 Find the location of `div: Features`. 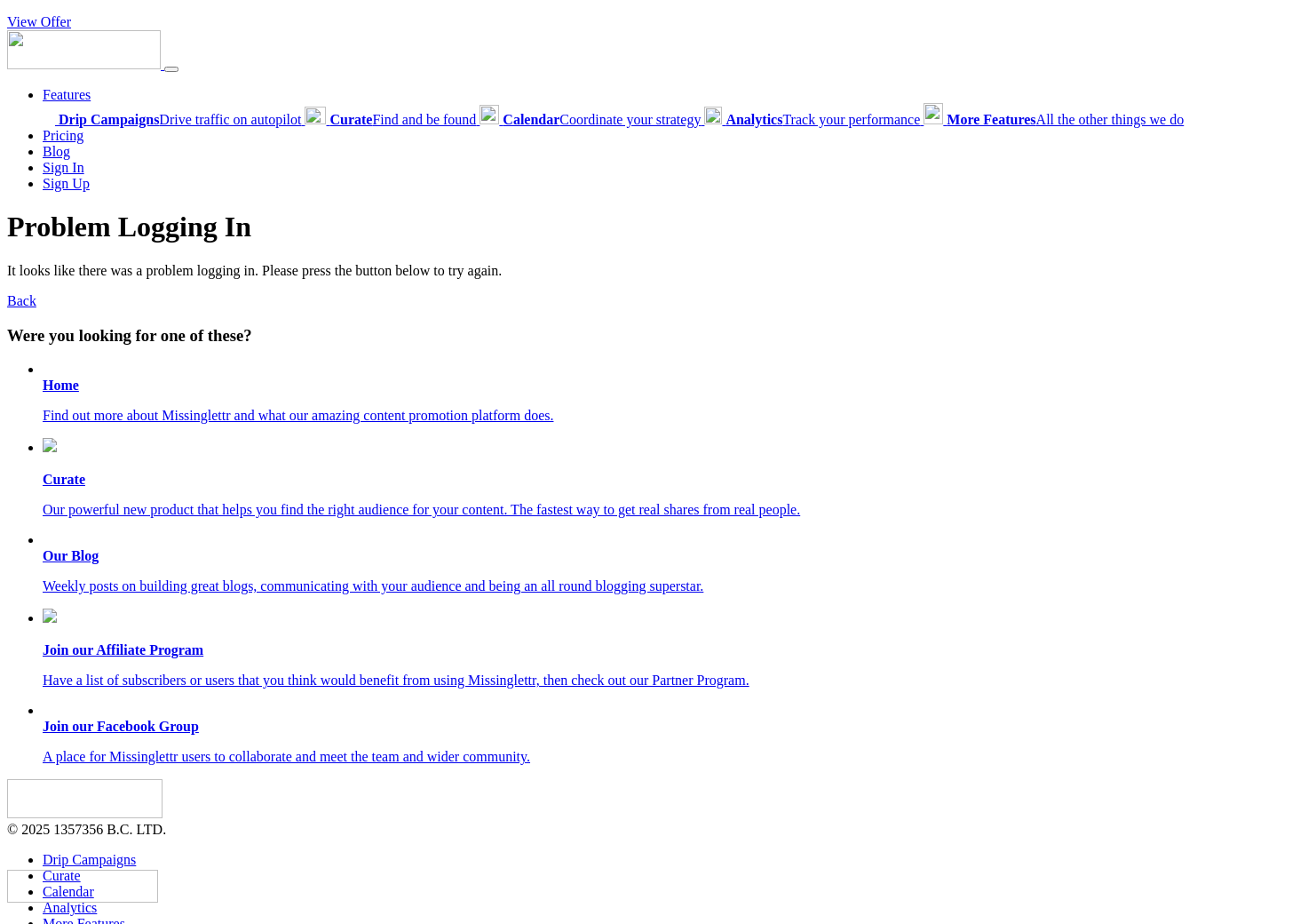

div: Features is located at coordinates (676, 116).